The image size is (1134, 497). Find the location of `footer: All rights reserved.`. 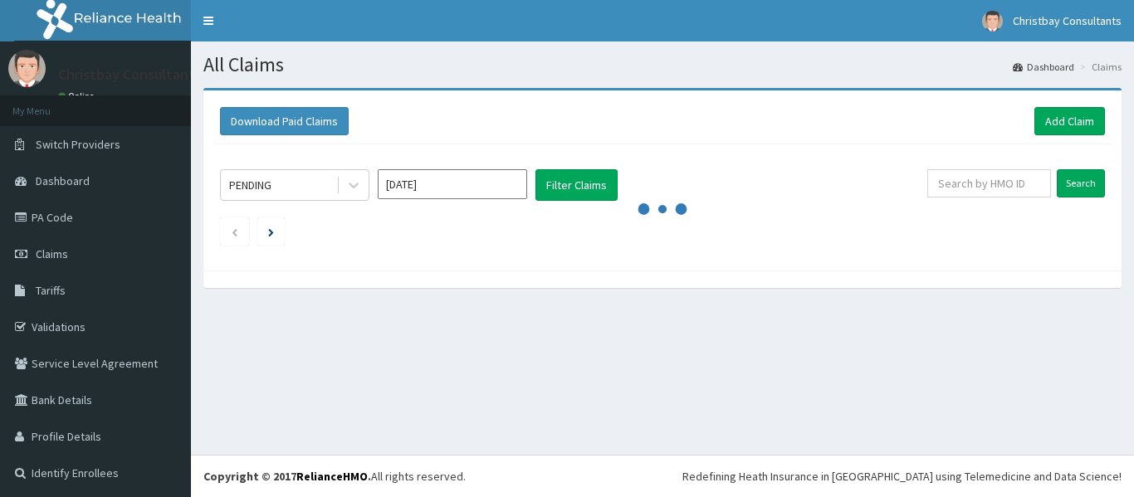

footer: All rights reserved. is located at coordinates (662, 475).